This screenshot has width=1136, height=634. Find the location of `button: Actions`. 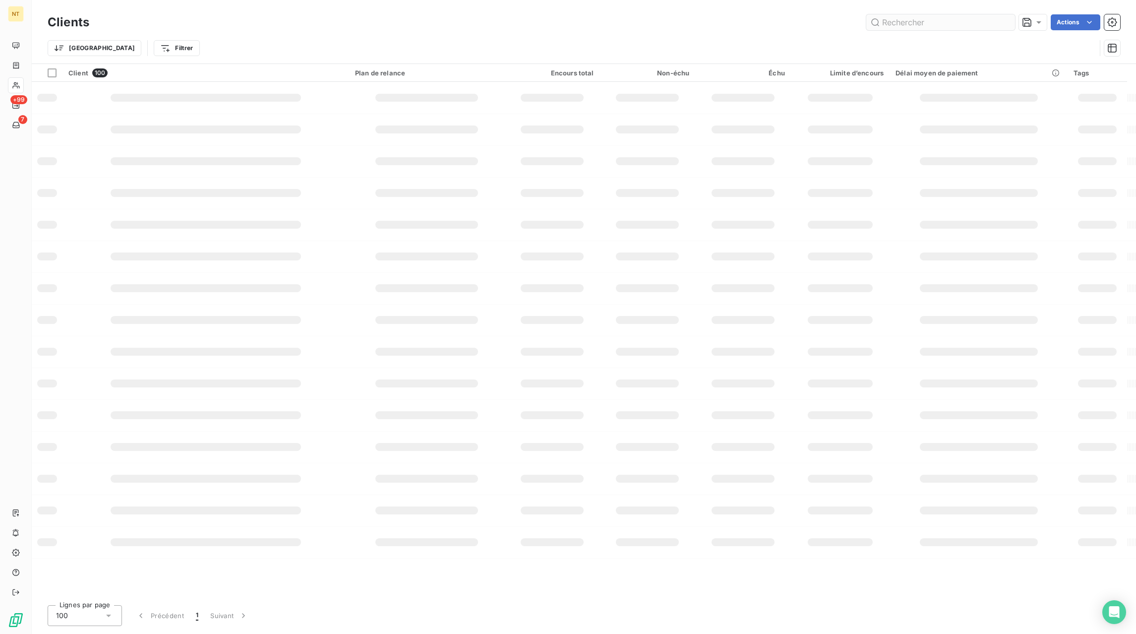

button: Actions is located at coordinates (1075, 22).